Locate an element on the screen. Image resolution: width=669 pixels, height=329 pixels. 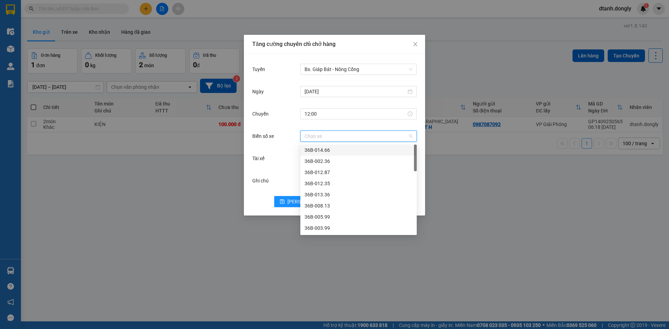
label: Ghi chú is located at coordinates (262, 181).